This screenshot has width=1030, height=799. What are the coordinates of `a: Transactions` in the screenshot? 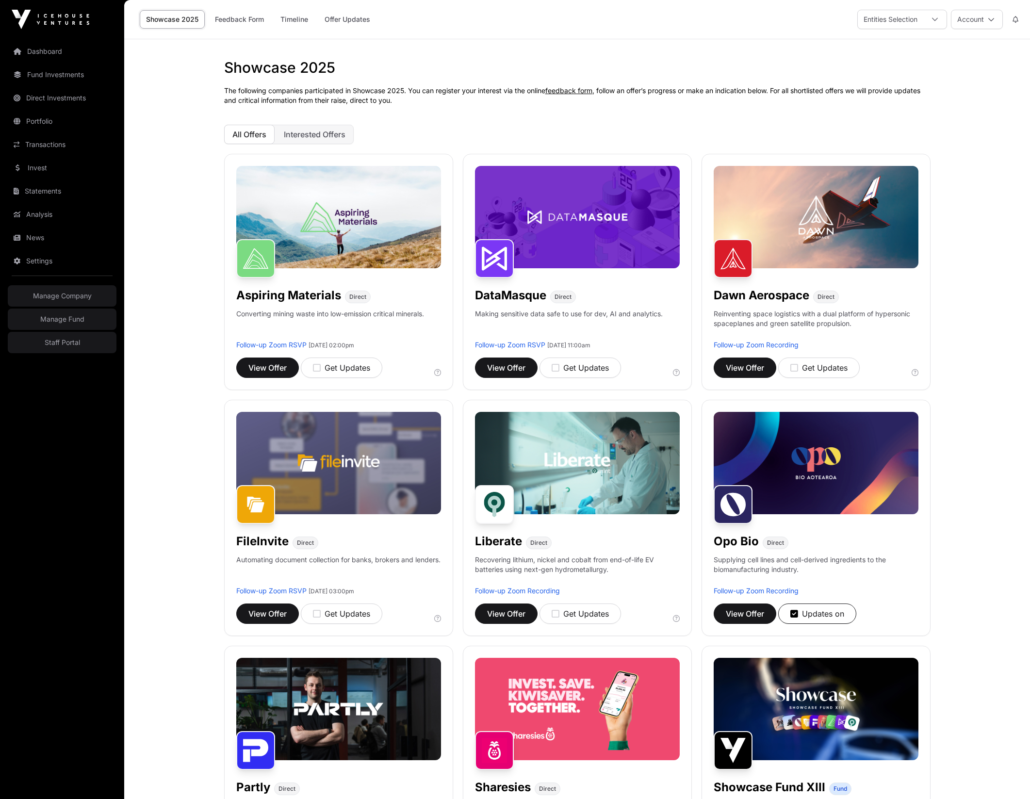 It's located at (62, 145).